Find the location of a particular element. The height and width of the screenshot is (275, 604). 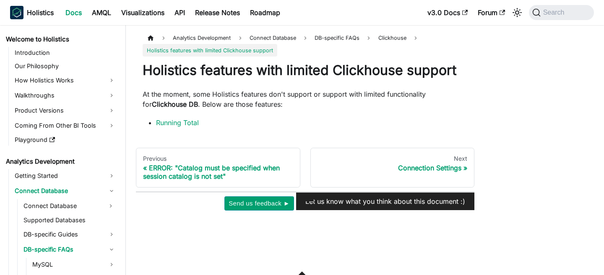

a: Product Versions is located at coordinates (65, 111).